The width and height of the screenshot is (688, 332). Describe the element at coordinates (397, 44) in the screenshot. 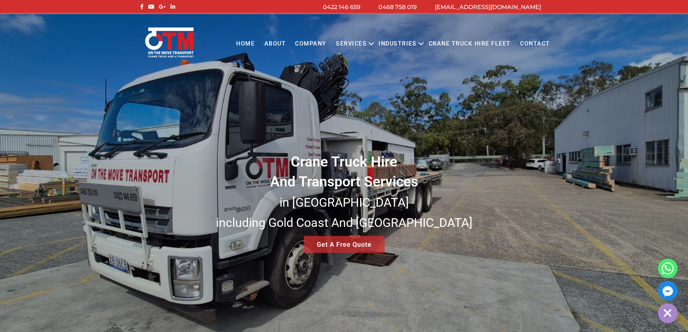

I see `a: Industries` at that location.